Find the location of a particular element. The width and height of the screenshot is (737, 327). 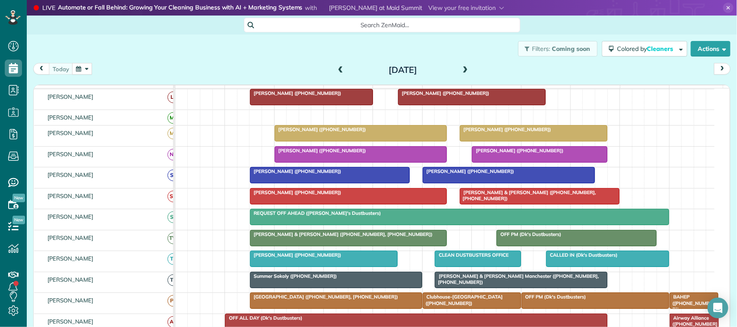

span: SB is located at coordinates (173, 175).